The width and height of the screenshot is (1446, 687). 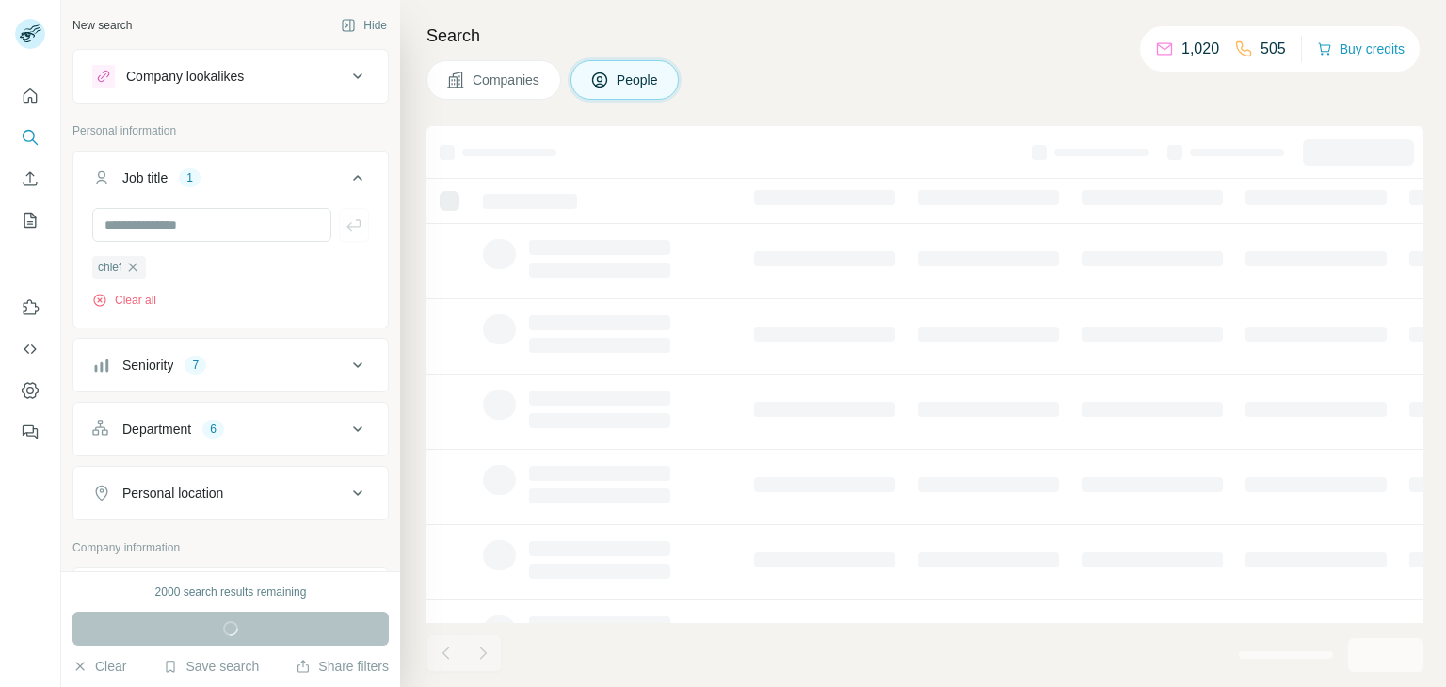 I want to click on h4: Search, so click(x=924, y=36).